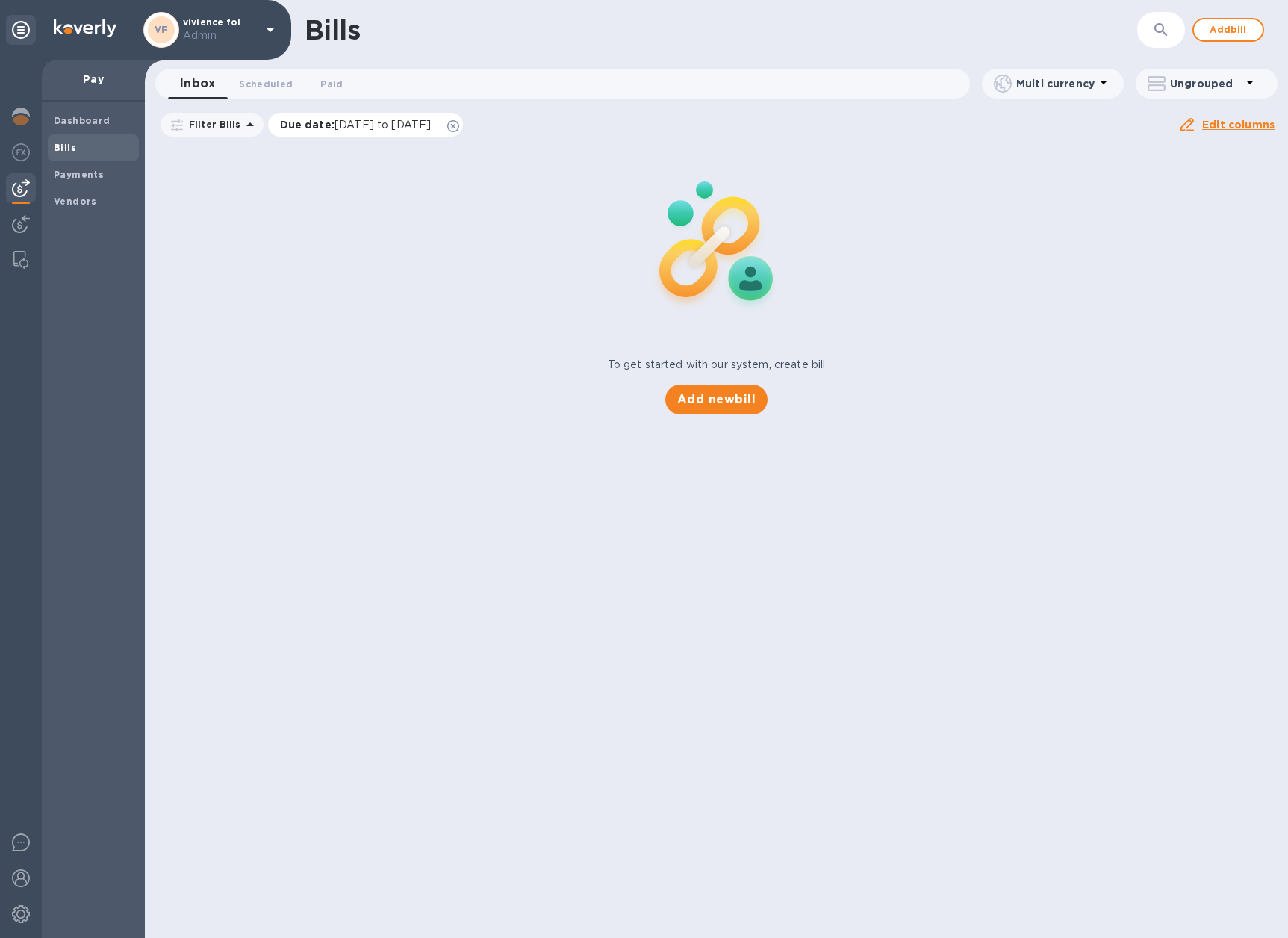 This screenshot has width=1288, height=938. What do you see at coordinates (716, 400) in the screenshot?
I see `span: Add new bill` at bounding box center [716, 400].